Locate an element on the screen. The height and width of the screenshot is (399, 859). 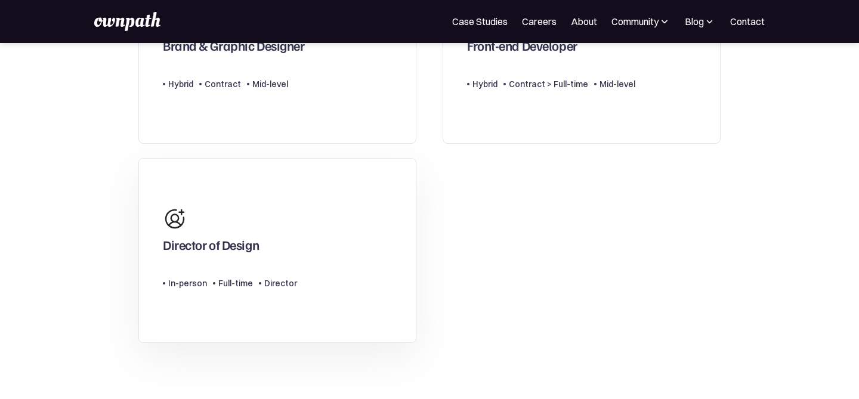
div: In-person is located at coordinates (187, 283).